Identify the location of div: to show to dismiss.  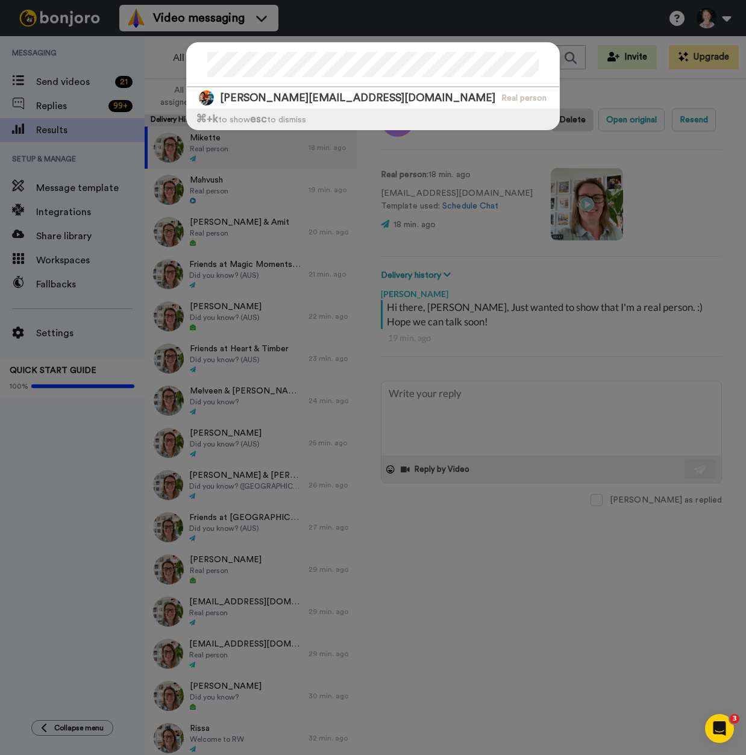
(373, 119).